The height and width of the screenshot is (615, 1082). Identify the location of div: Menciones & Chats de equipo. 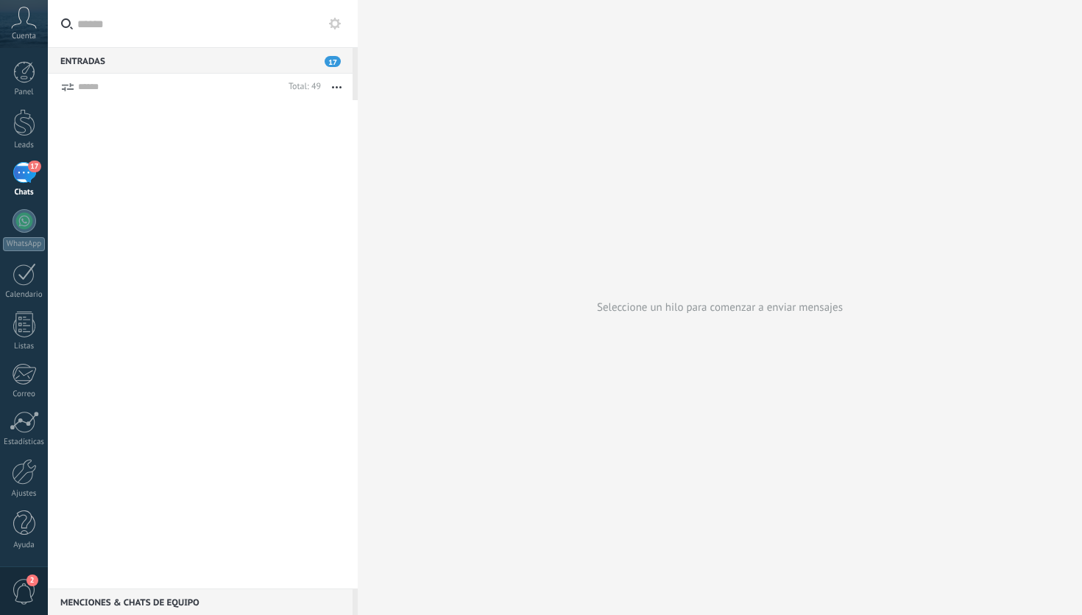
(200, 601).